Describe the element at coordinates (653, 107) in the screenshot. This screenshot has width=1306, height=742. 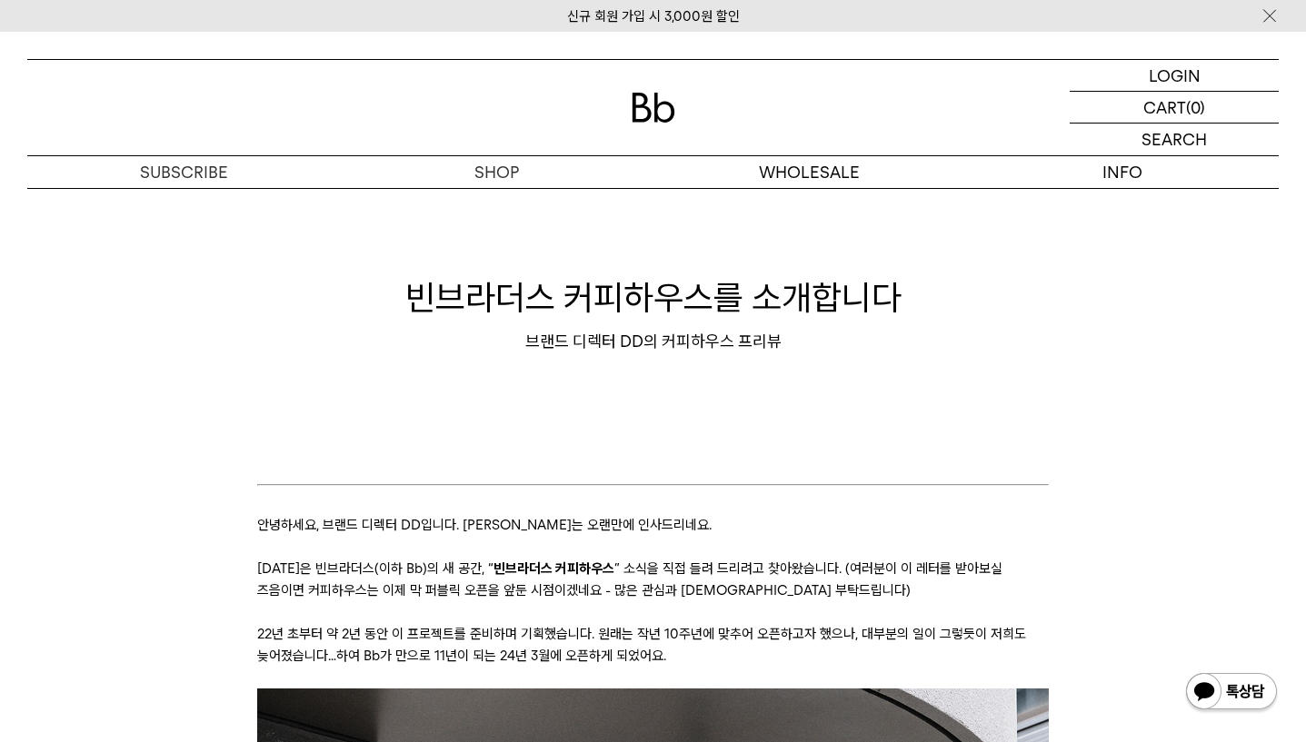
I see `img: 로고` at that location.